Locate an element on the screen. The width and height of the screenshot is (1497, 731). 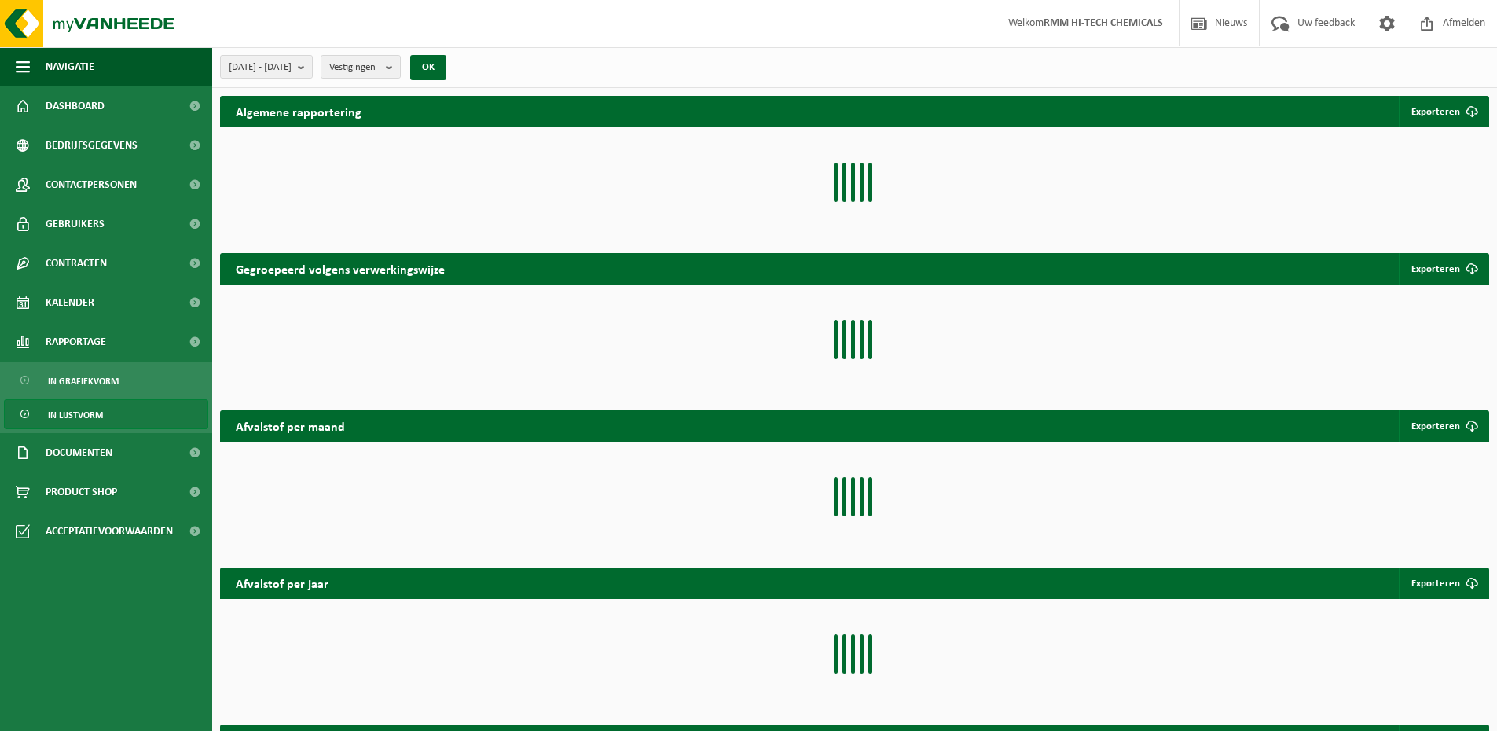
strong: RMM HI-TECH CHEMICALS is located at coordinates (1104, 23).